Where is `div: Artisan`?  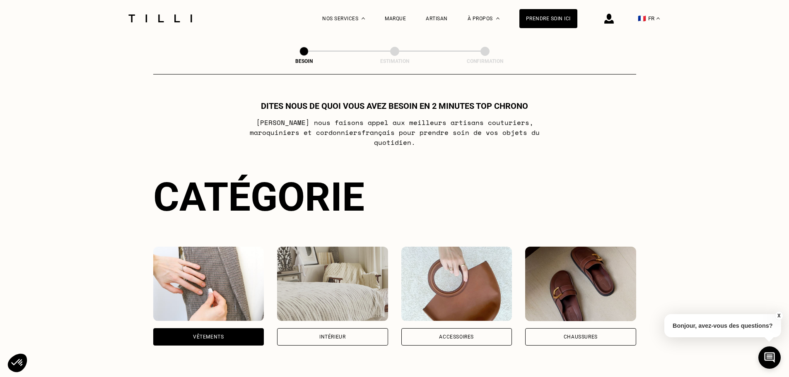
div: Artisan is located at coordinates (436, 19).